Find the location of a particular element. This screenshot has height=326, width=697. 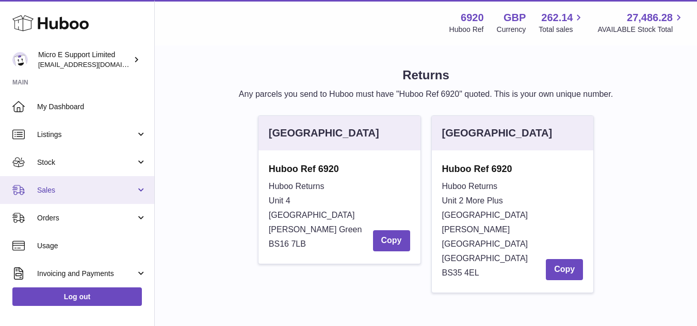

span: Listings is located at coordinates (86, 135).